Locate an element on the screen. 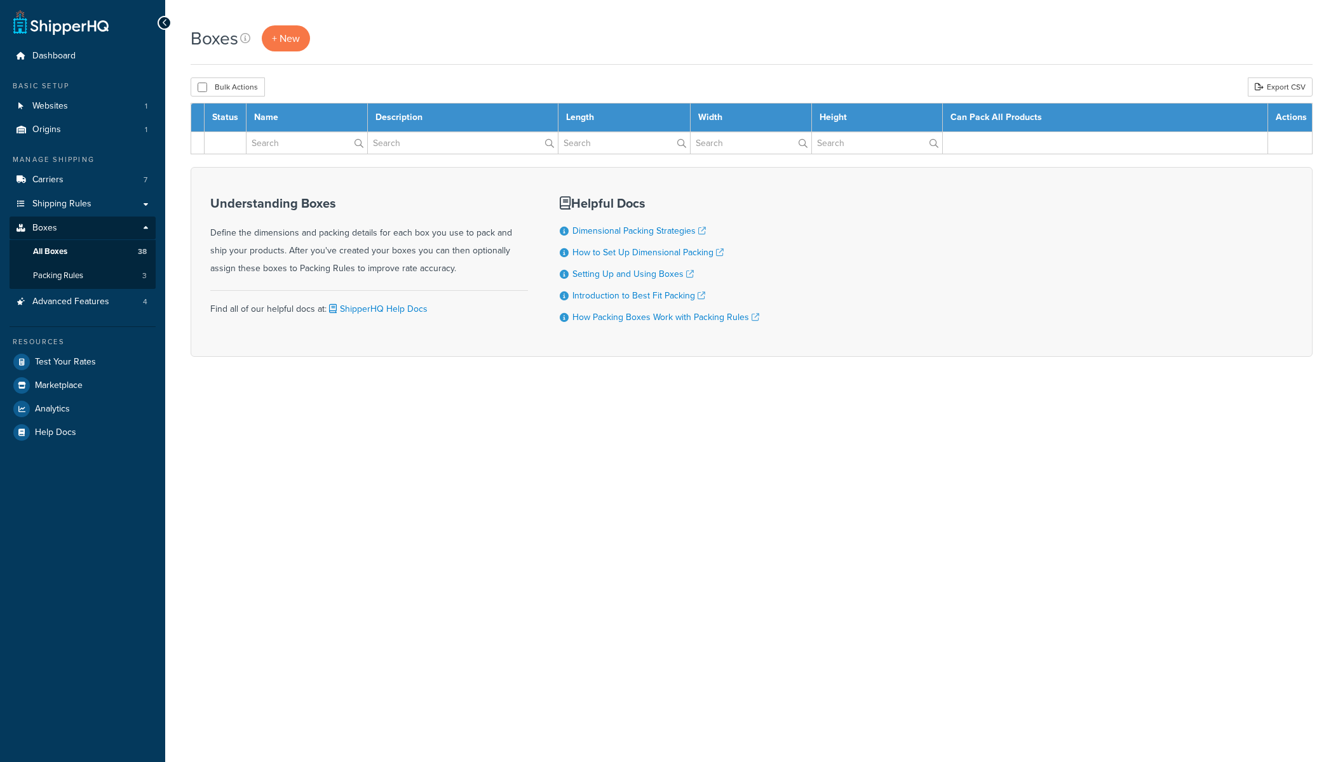 This screenshot has width=1338, height=762. a: Test Your Rates is located at coordinates (83, 362).